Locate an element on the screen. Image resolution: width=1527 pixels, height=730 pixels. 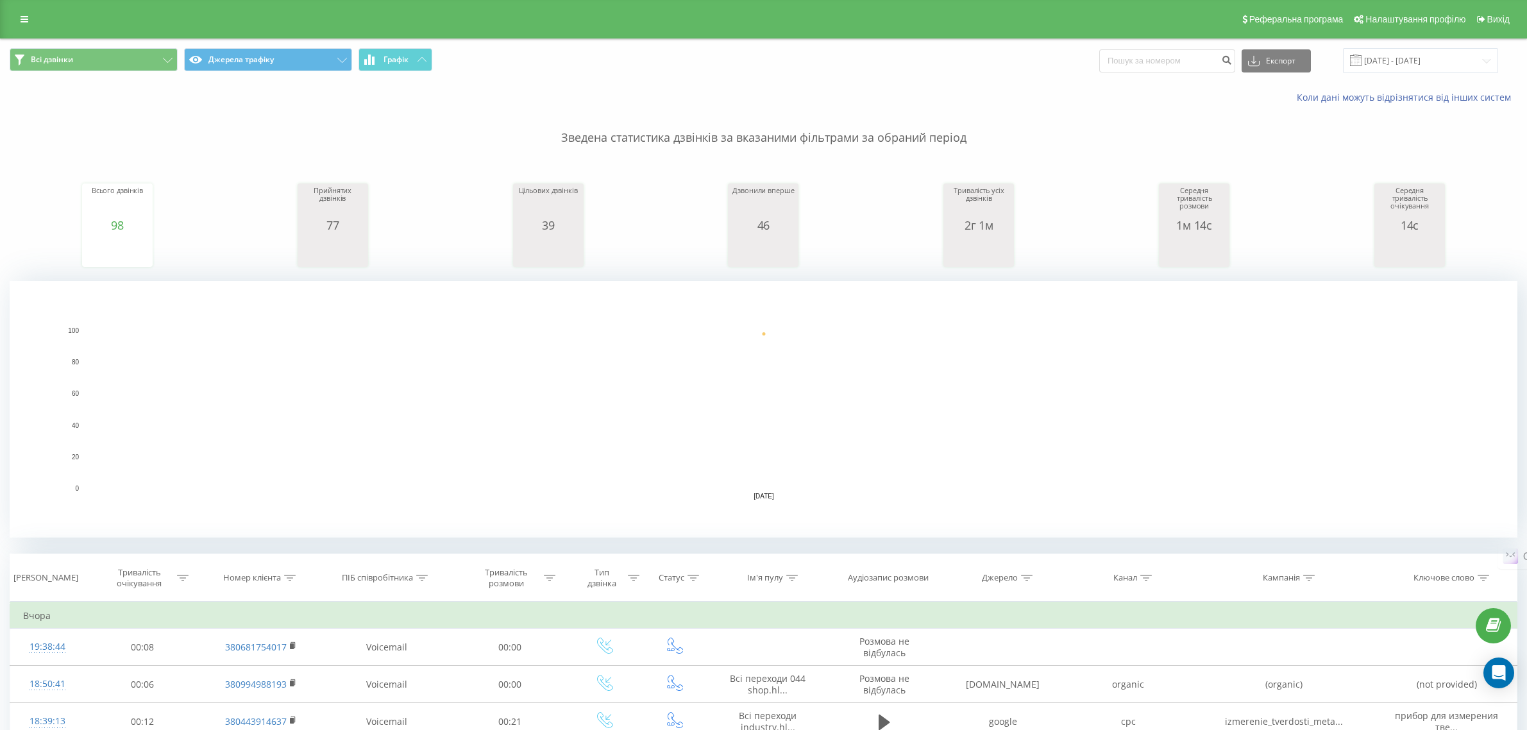
div: 19:38:44 is located at coordinates (47, 646).